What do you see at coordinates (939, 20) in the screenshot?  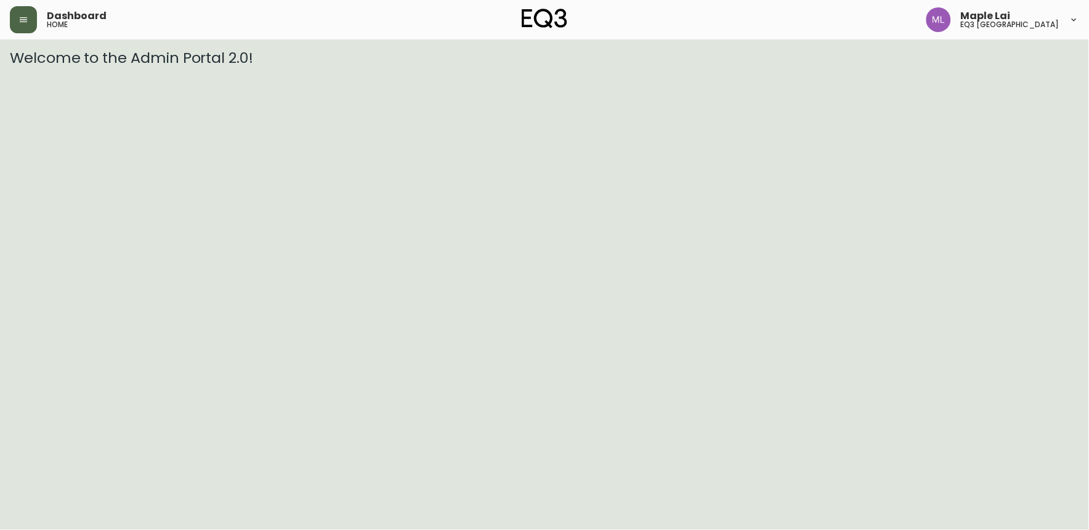 I see `img: 61e28cffcf8cc9f4e300d877dd684943` at bounding box center [939, 20].